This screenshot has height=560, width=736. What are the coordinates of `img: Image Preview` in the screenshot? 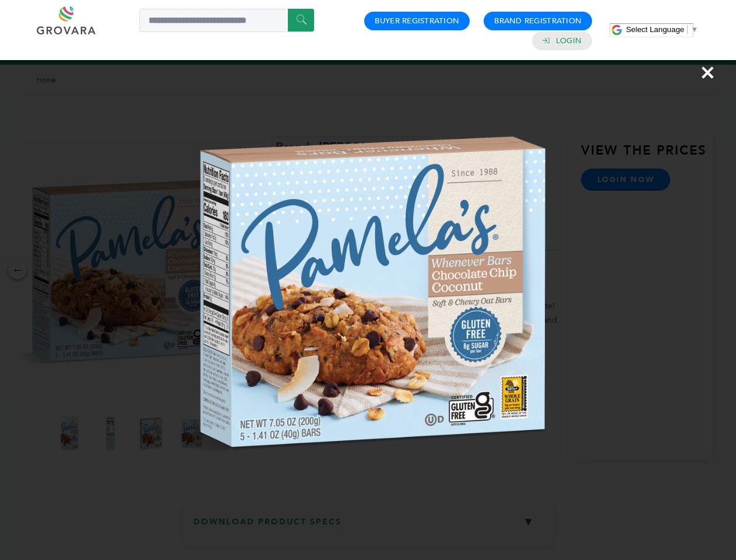 It's located at (368, 291).